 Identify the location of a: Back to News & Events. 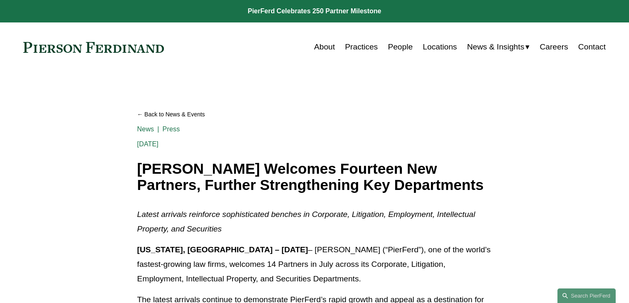
(314, 114).